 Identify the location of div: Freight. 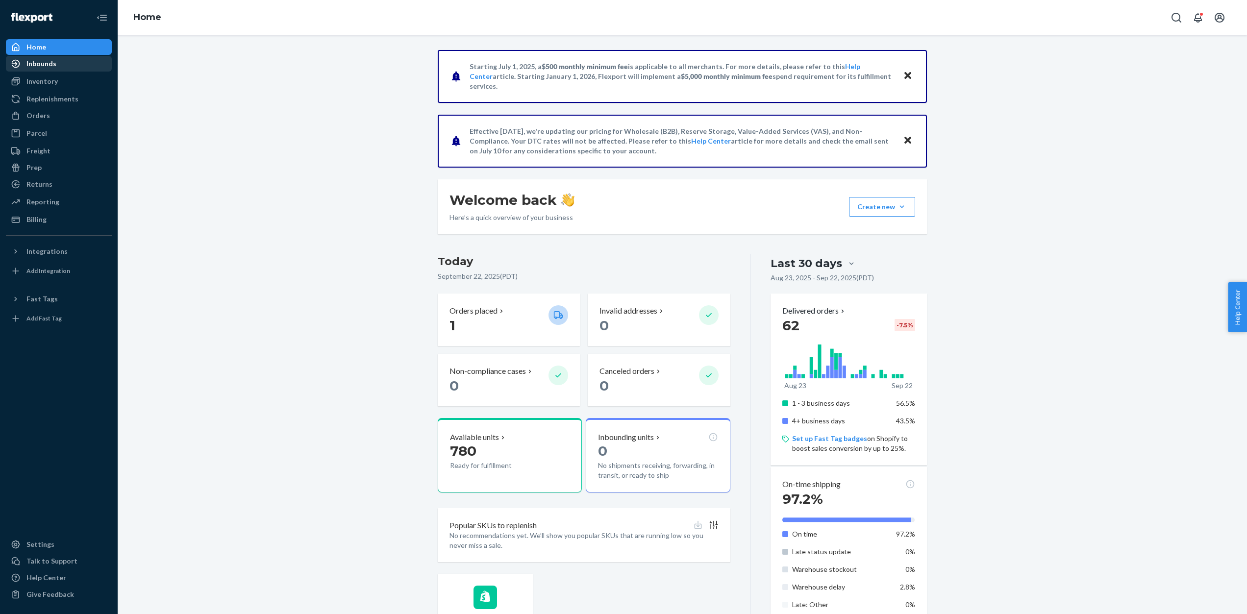
(38, 151).